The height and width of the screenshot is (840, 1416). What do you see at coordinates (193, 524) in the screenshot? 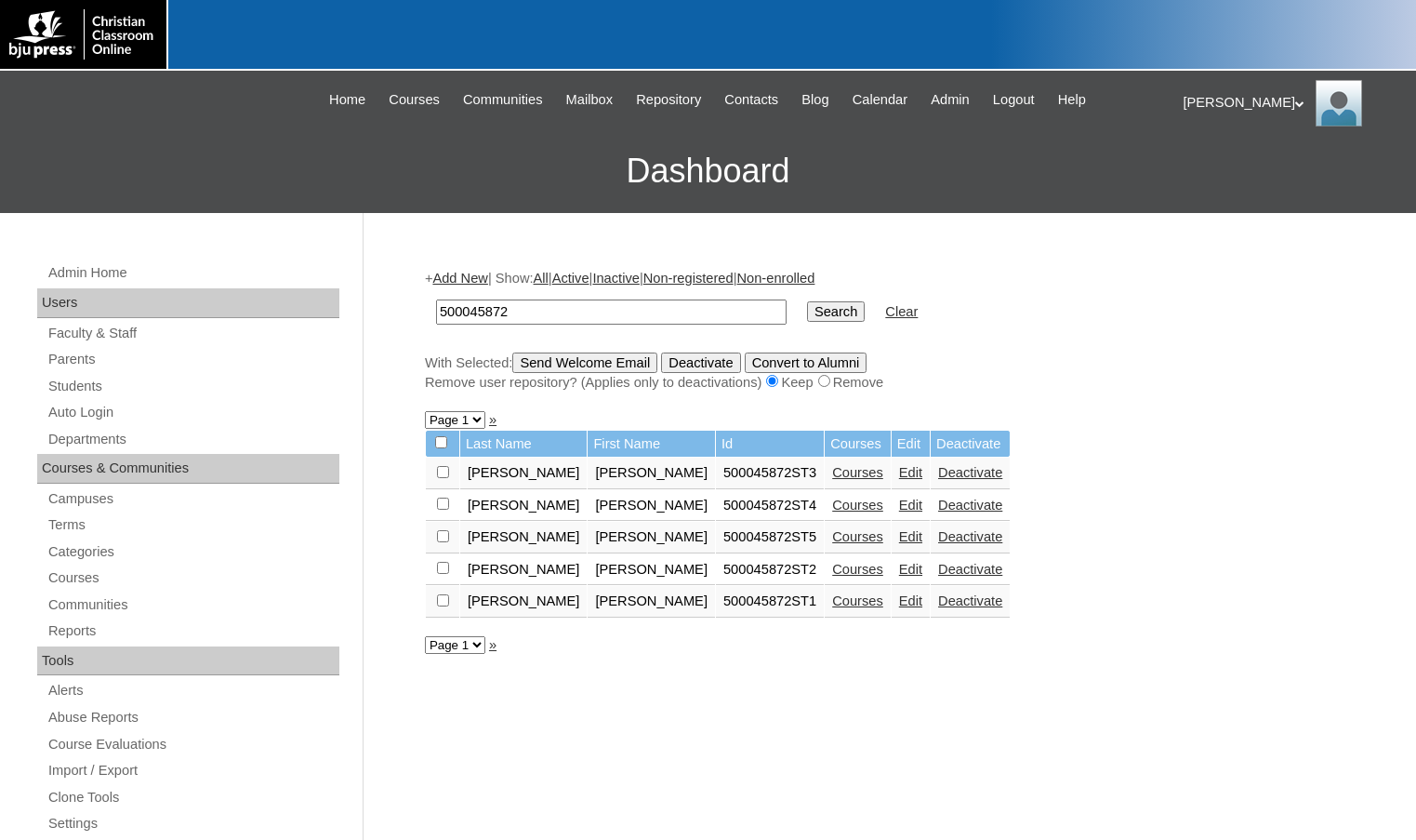
I see `a: Terms` at bounding box center [193, 524].